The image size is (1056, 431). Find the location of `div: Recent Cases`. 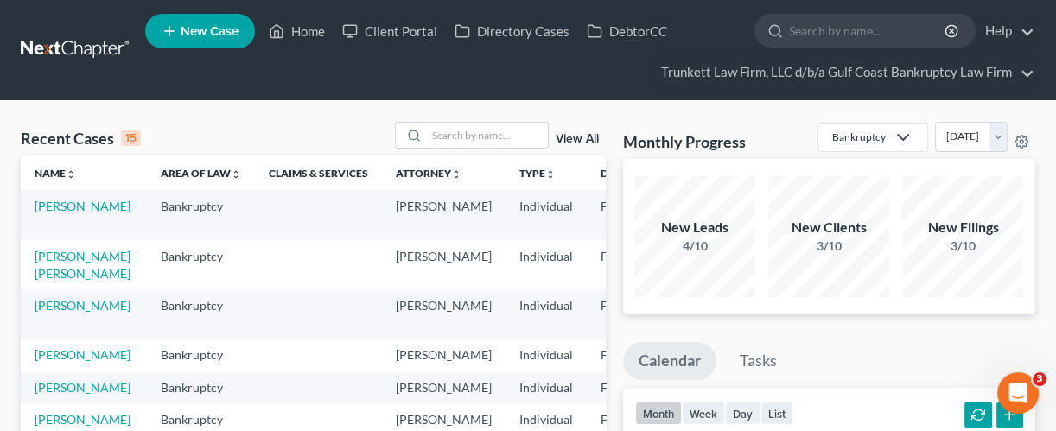

div: Recent Cases is located at coordinates (80, 138).